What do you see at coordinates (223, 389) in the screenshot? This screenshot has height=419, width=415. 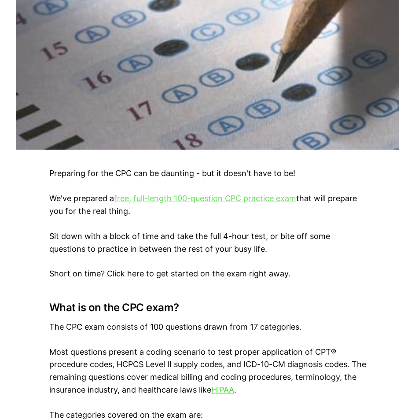 I see `a: HIPAA` at bounding box center [223, 389].